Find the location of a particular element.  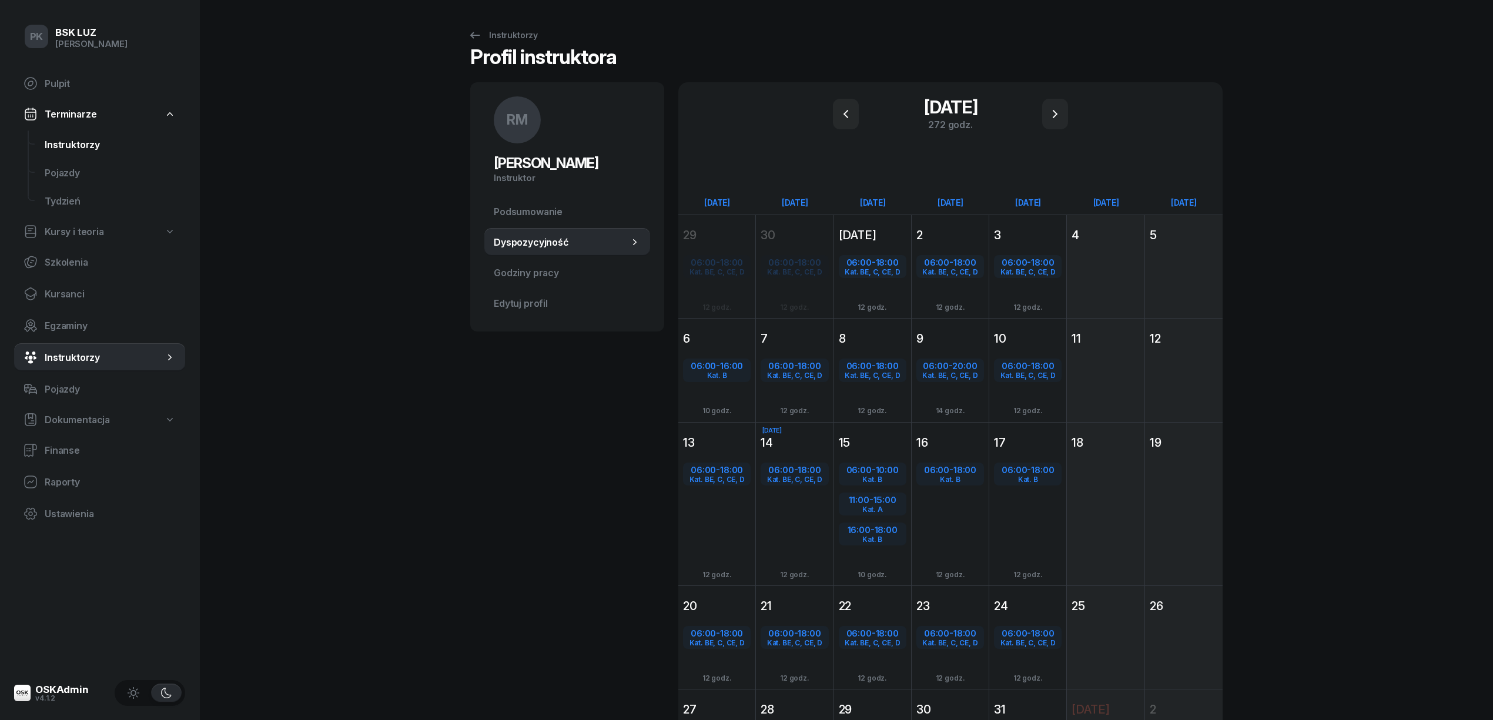

span: Dokumentacja is located at coordinates (77, 420).